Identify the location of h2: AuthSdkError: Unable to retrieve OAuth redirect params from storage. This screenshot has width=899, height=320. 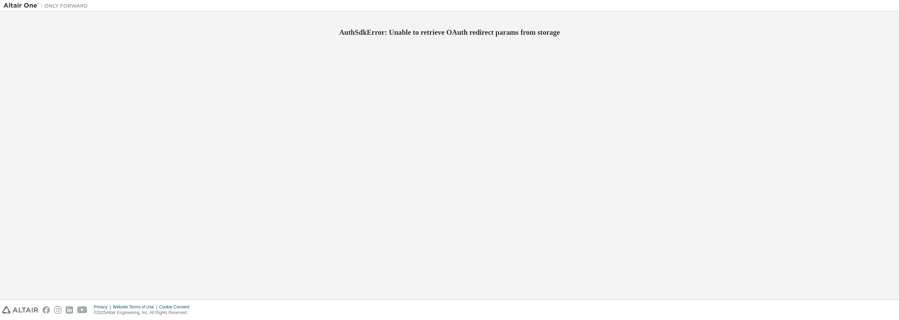
(450, 32).